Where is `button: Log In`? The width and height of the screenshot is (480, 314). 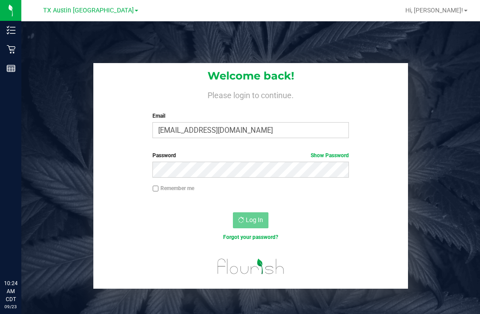
button: Log In is located at coordinates (251, 221).